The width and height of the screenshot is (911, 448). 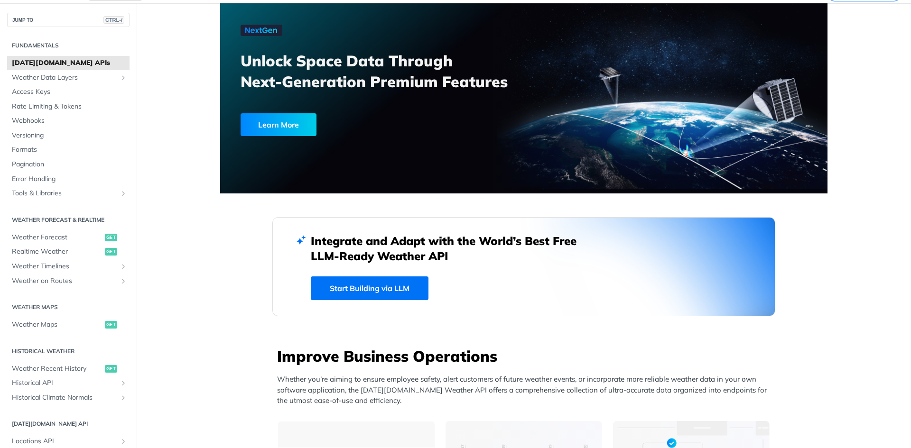 I want to click on span: Webhooks, so click(x=69, y=121).